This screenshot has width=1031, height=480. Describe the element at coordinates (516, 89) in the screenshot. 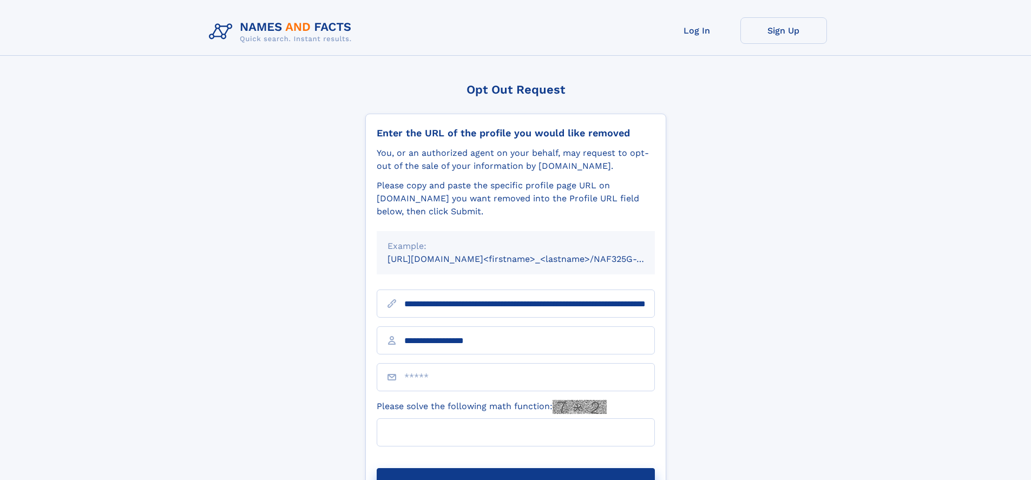

I see `div: Opt Out Request` at that location.